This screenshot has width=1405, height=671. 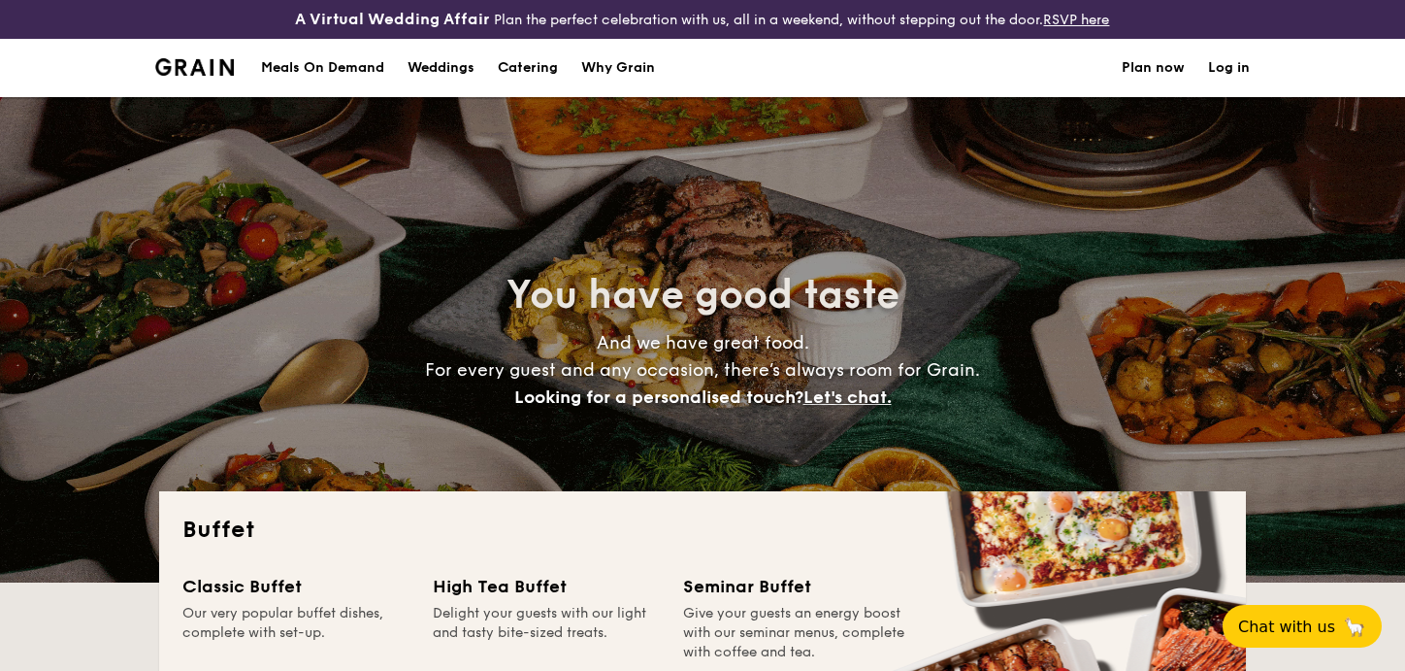 I want to click on h2: Buffet, so click(x=703, y=530).